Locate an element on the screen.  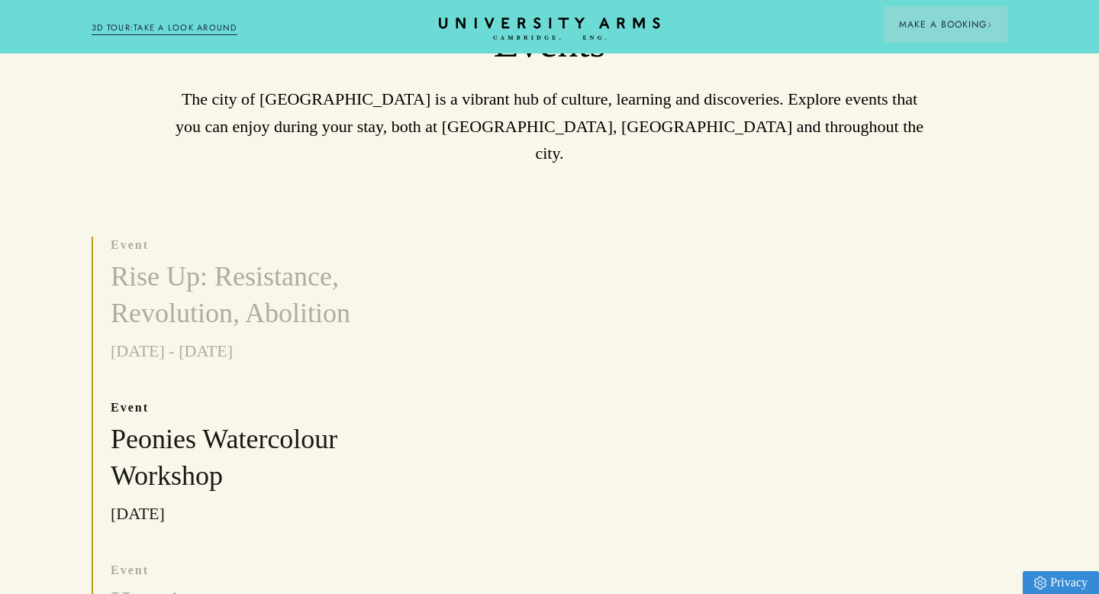
span: Make a Booking is located at coordinates (946, 24).